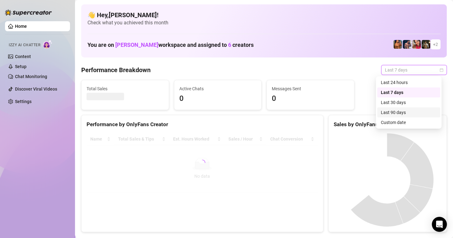 This screenshot has height=238, width=453. What do you see at coordinates (439, 224) in the screenshot?
I see `div: Open Intercom Messenger` at bounding box center [439, 224].